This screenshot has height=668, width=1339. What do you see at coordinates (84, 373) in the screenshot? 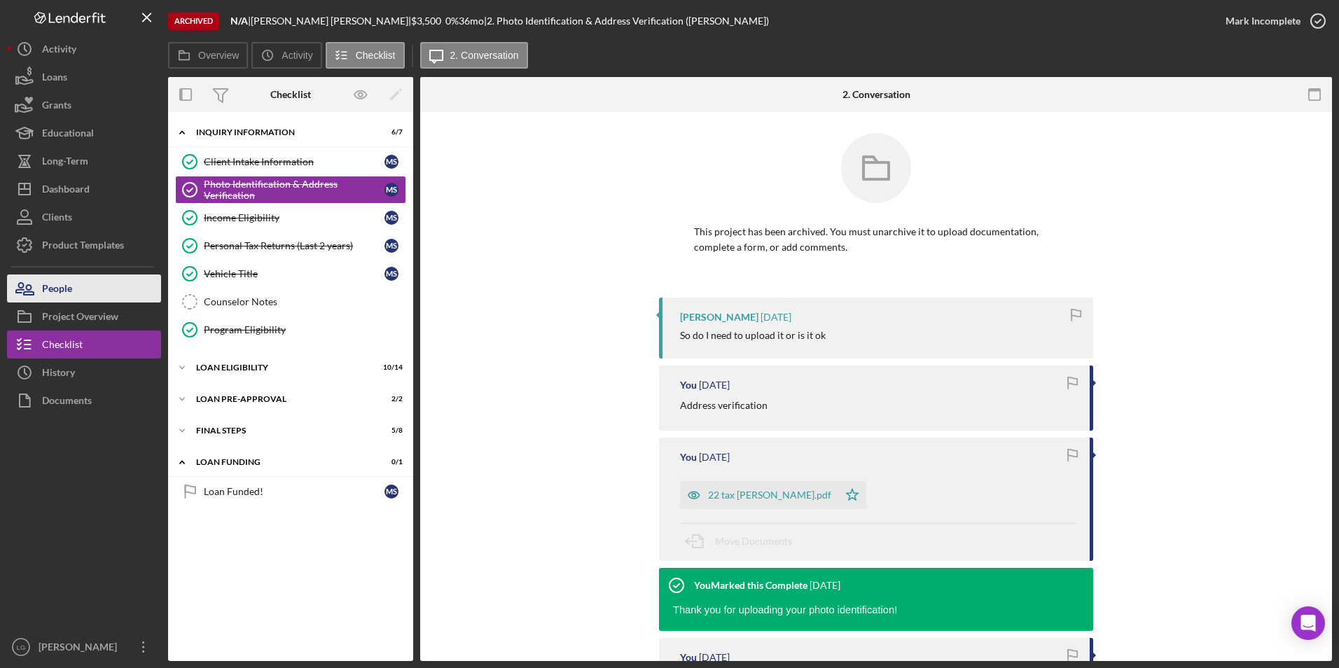
I see `a: History` at bounding box center [84, 373].